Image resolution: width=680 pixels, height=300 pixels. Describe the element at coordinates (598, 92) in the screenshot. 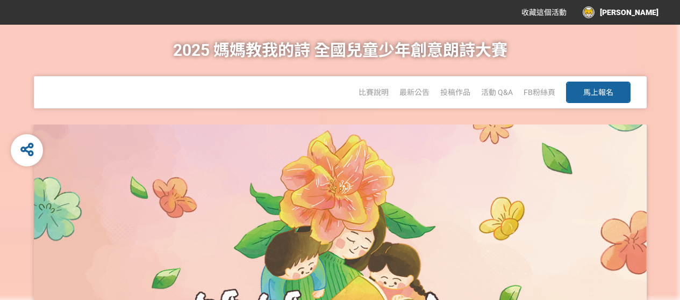

I see `button: 馬上報名` at that location.